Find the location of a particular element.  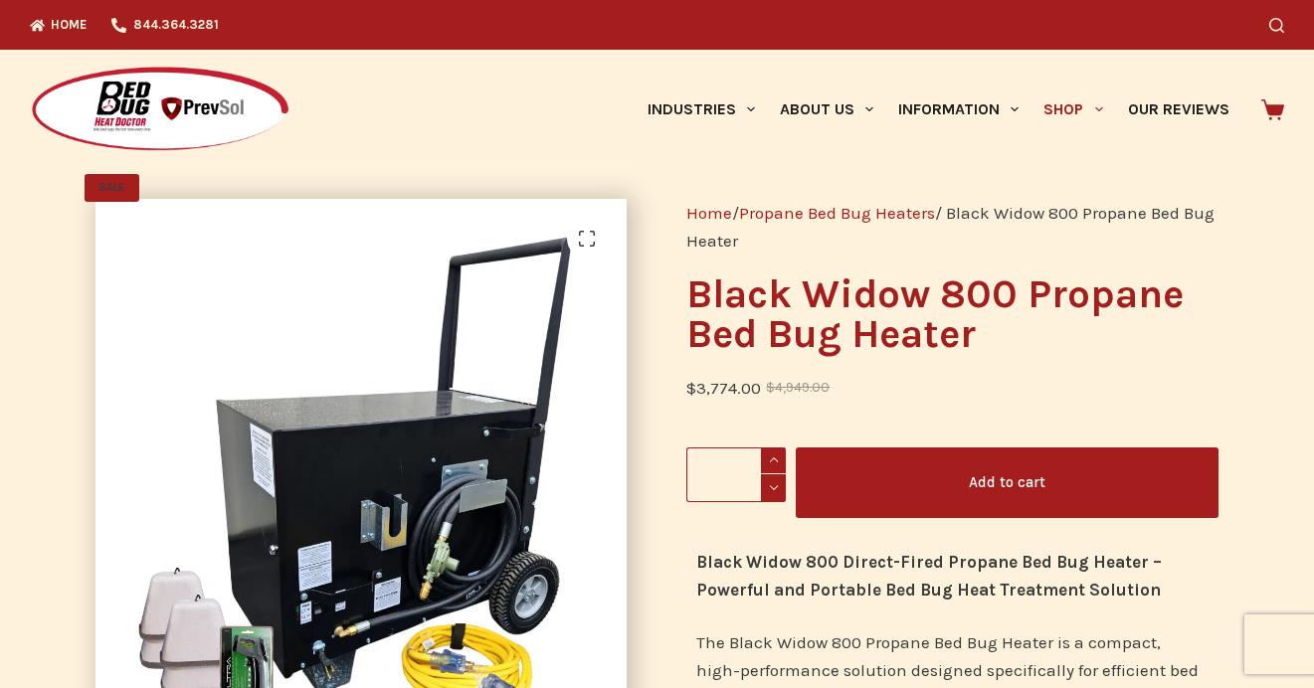

a: Industries is located at coordinates (700, 109).